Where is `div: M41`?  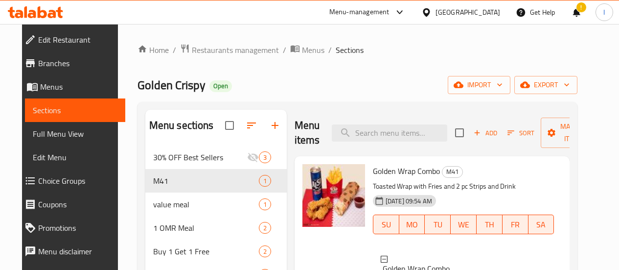 div: M41 is located at coordinates (206, 181).